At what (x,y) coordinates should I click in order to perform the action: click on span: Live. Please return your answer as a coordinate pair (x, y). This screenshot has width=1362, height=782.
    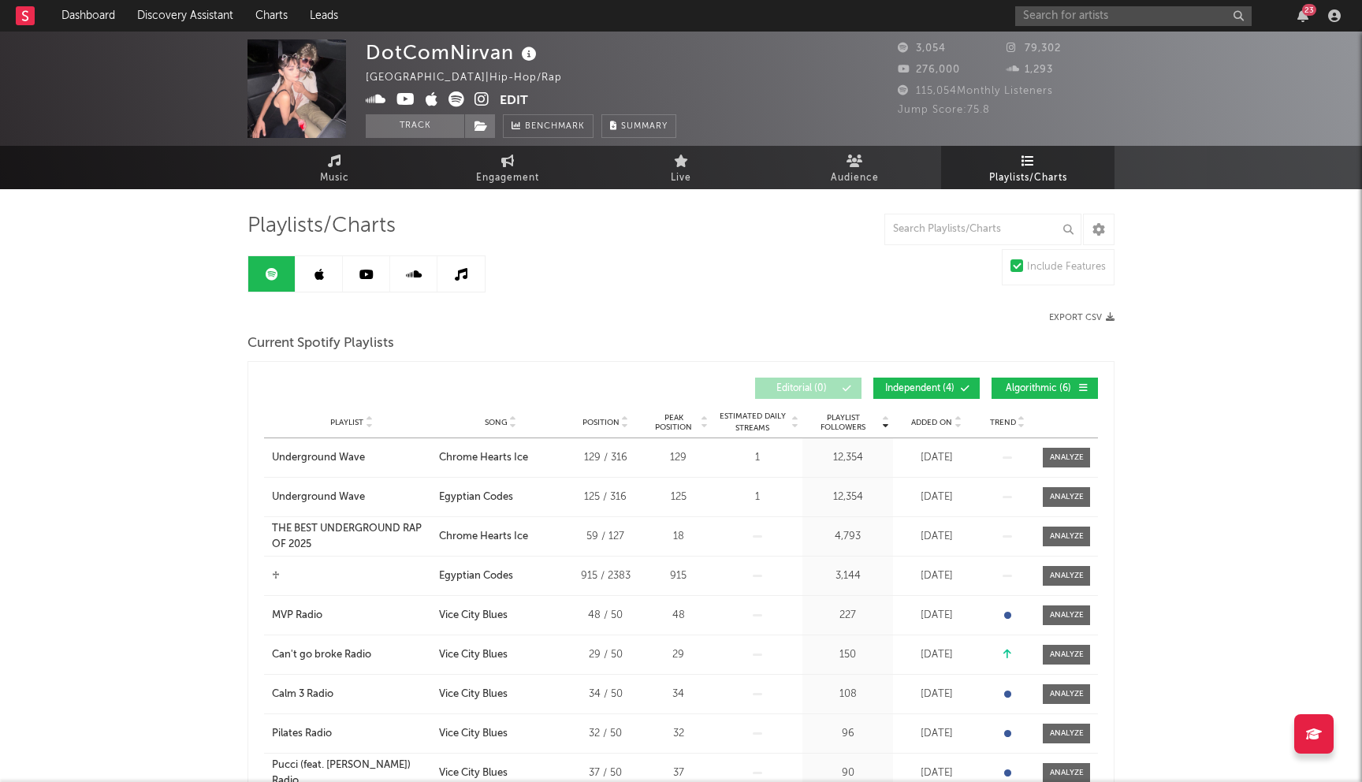
    Looking at the image, I should click on (681, 178).